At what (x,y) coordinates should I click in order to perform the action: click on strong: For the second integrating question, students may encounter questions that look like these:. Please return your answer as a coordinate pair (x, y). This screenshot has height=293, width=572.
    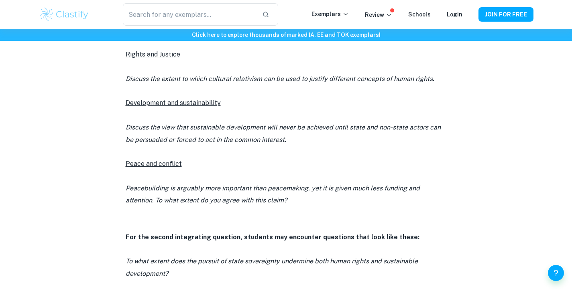
    Looking at the image, I should click on (272, 237).